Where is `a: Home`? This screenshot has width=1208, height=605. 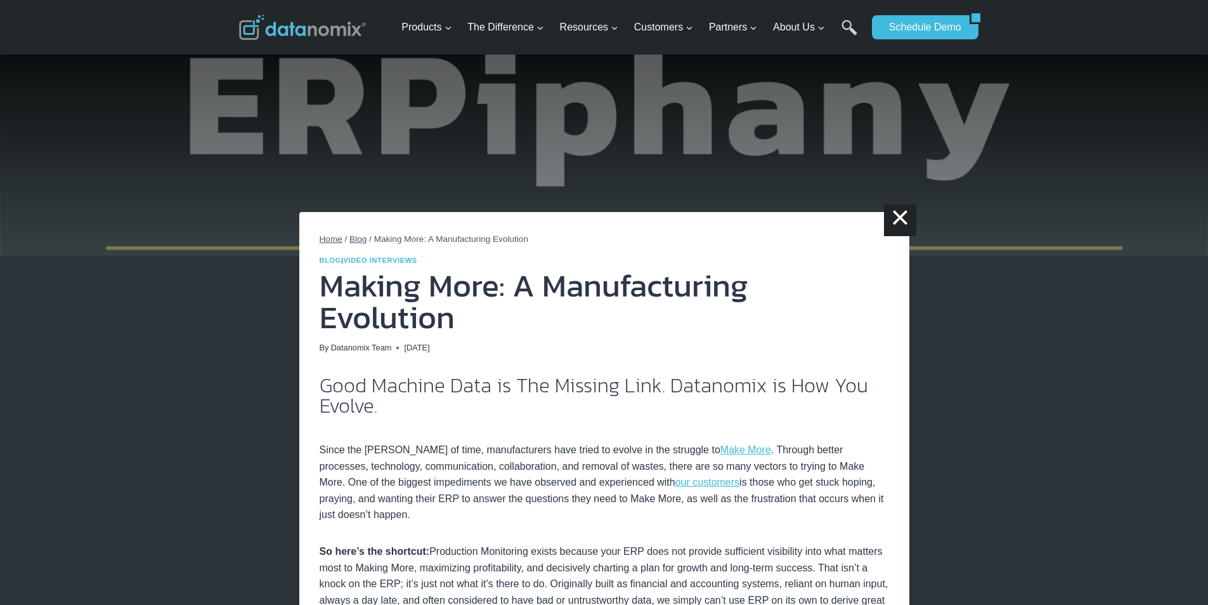 a: Home is located at coordinates (331, 239).